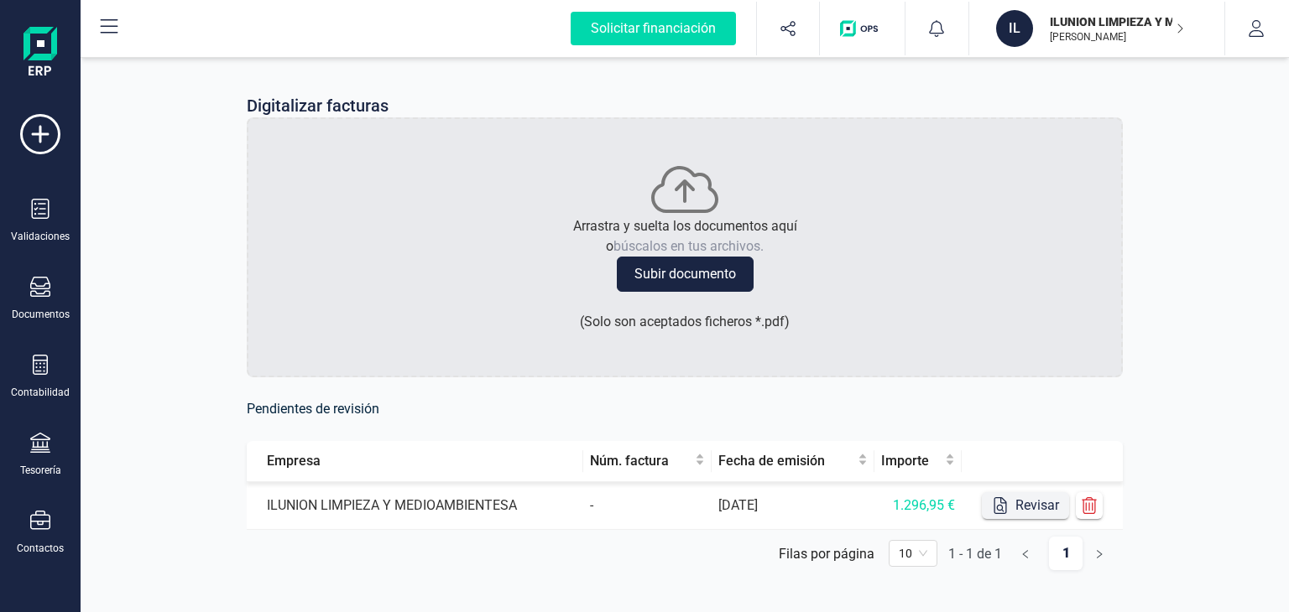 This screenshot has width=1289, height=612. I want to click on button: Revisar, so click(1025, 506).